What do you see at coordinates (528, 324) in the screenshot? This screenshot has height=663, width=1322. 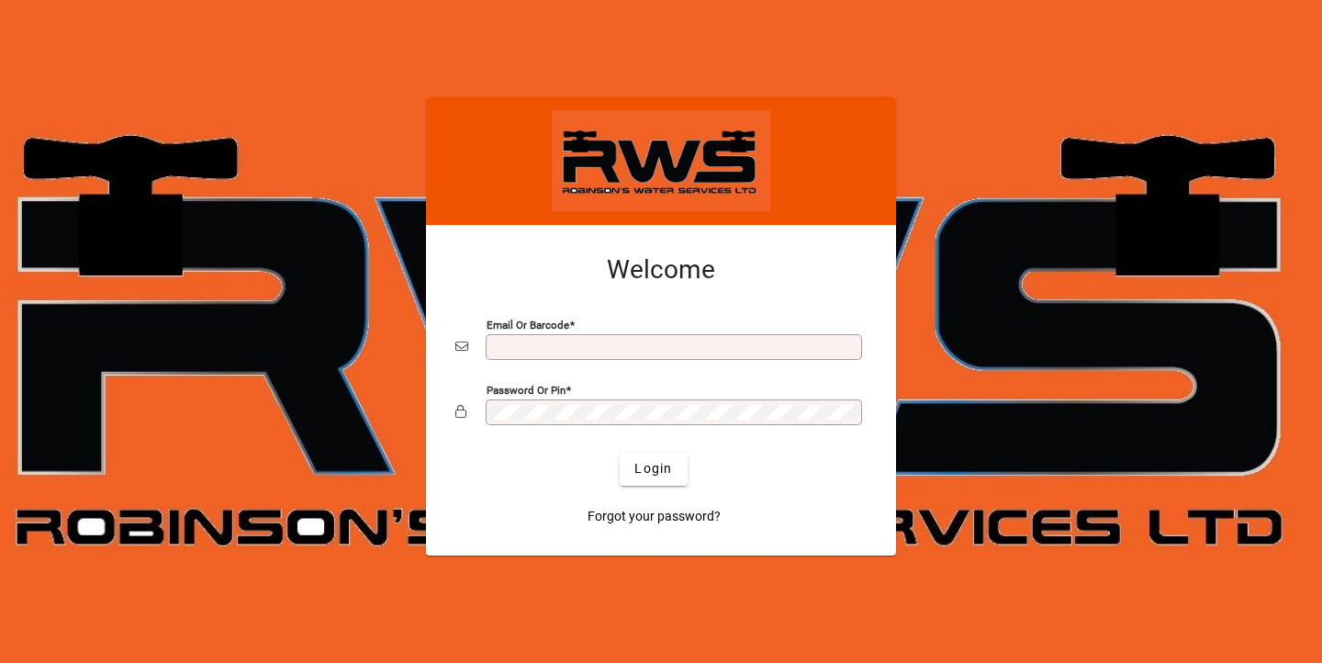 I see `mat-label: Email or Barcode` at bounding box center [528, 324].